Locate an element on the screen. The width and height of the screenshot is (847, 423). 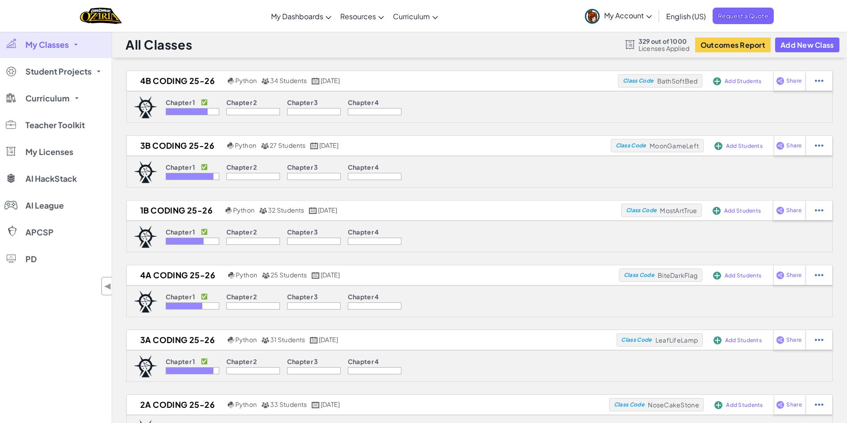
span: MostArtTrue is located at coordinates (678, 210).